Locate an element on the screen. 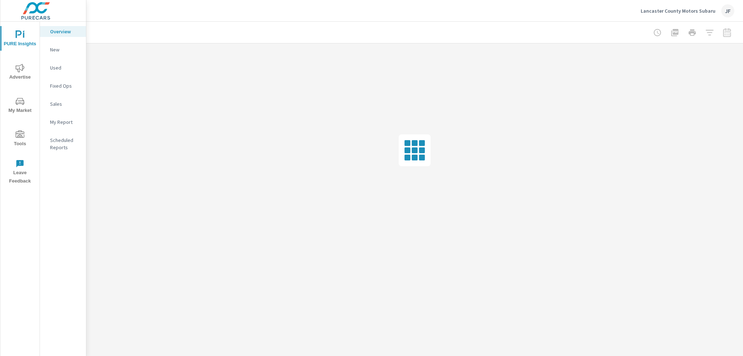 This screenshot has height=356, width=743. span: Tools is located at coordinates (20, 139).